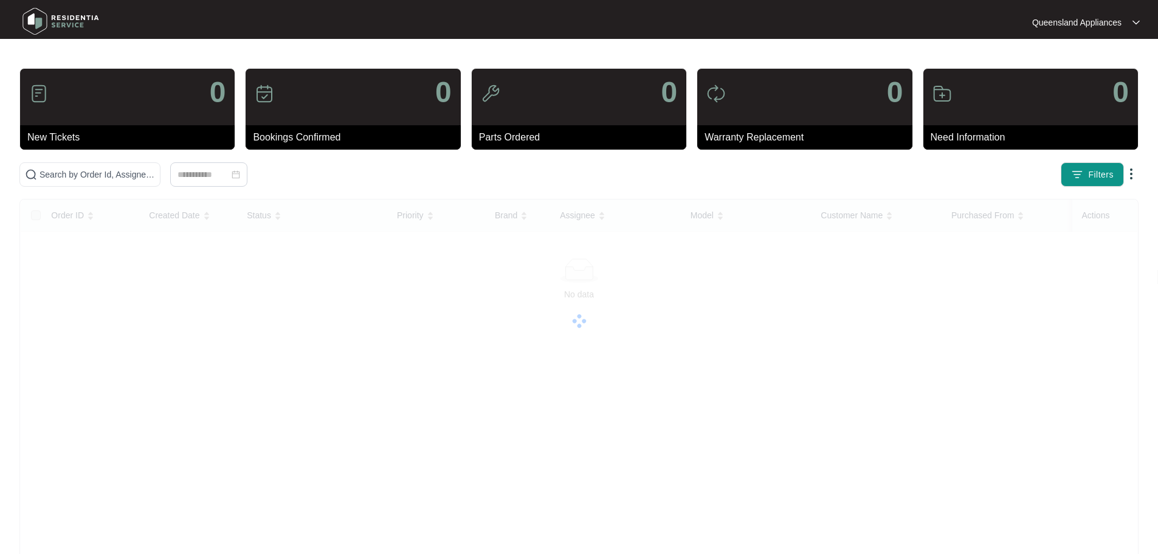 Image resolution: width=1158 pixels, height=554 pixels. What do you see at coordinates (1077, 174) in the screenshot?
I see `img: filter icon` at bounding box center [1077, 174].